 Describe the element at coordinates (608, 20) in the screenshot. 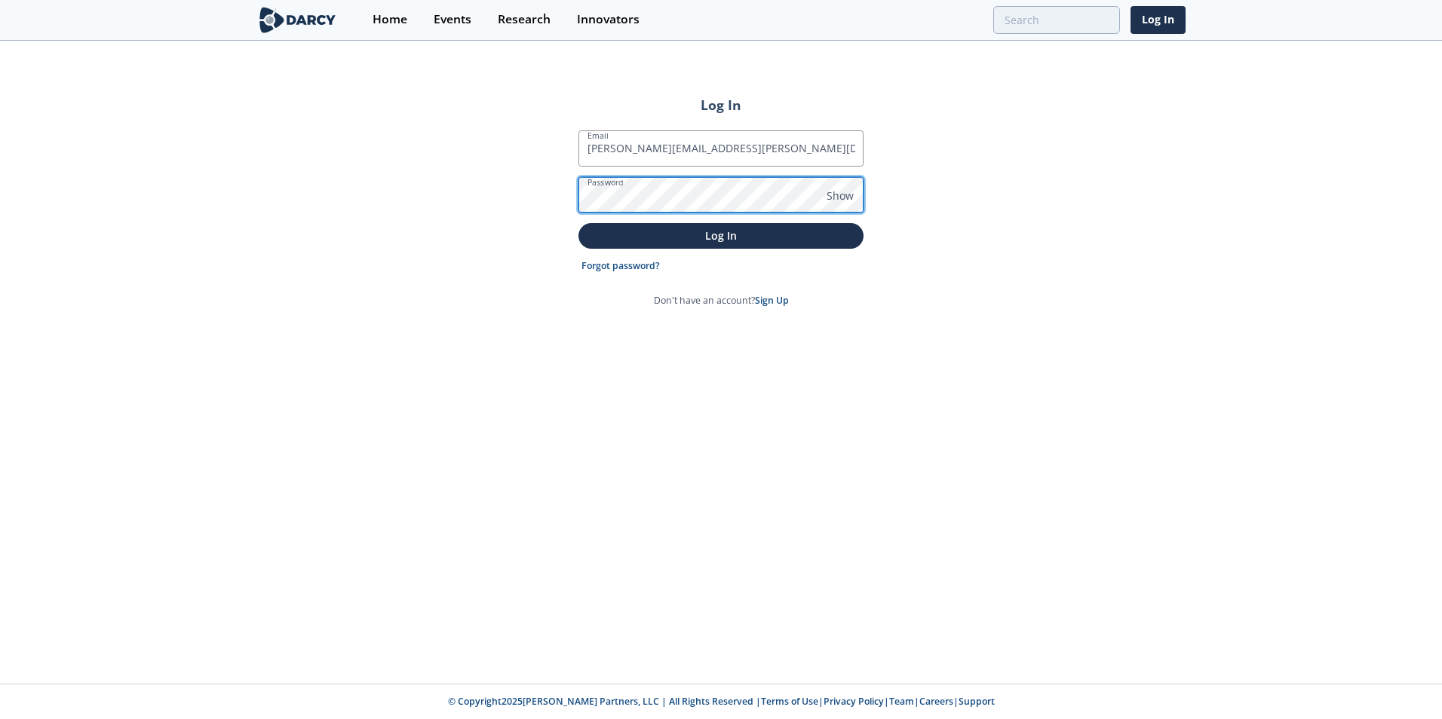

I see `div: Innovators` at that location.